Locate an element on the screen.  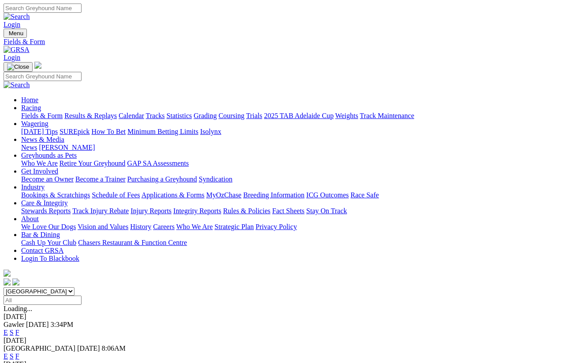
a: Statistics is located at coordinates (179, 115).